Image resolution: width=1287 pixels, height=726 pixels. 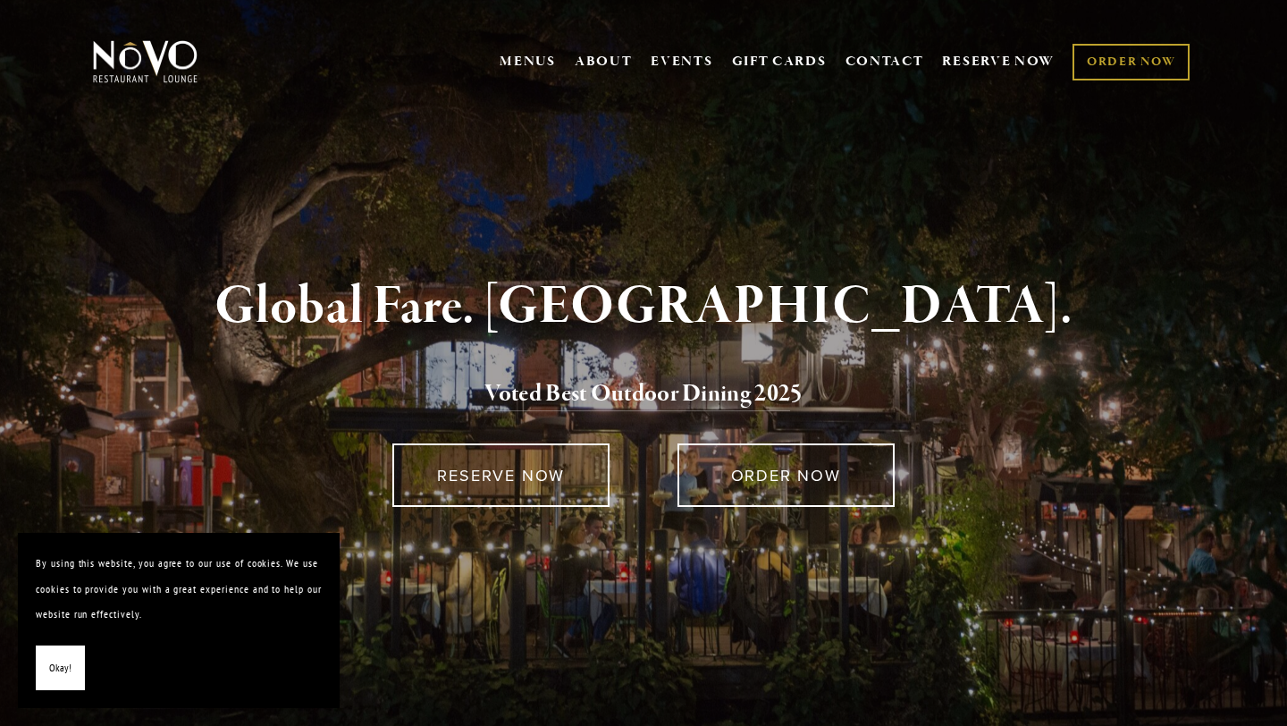 I want to click on h2: 5, so click(x=643, y=394).